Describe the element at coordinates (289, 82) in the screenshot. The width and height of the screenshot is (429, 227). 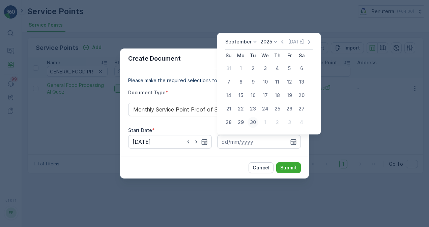
I see `div: 12` at that location.